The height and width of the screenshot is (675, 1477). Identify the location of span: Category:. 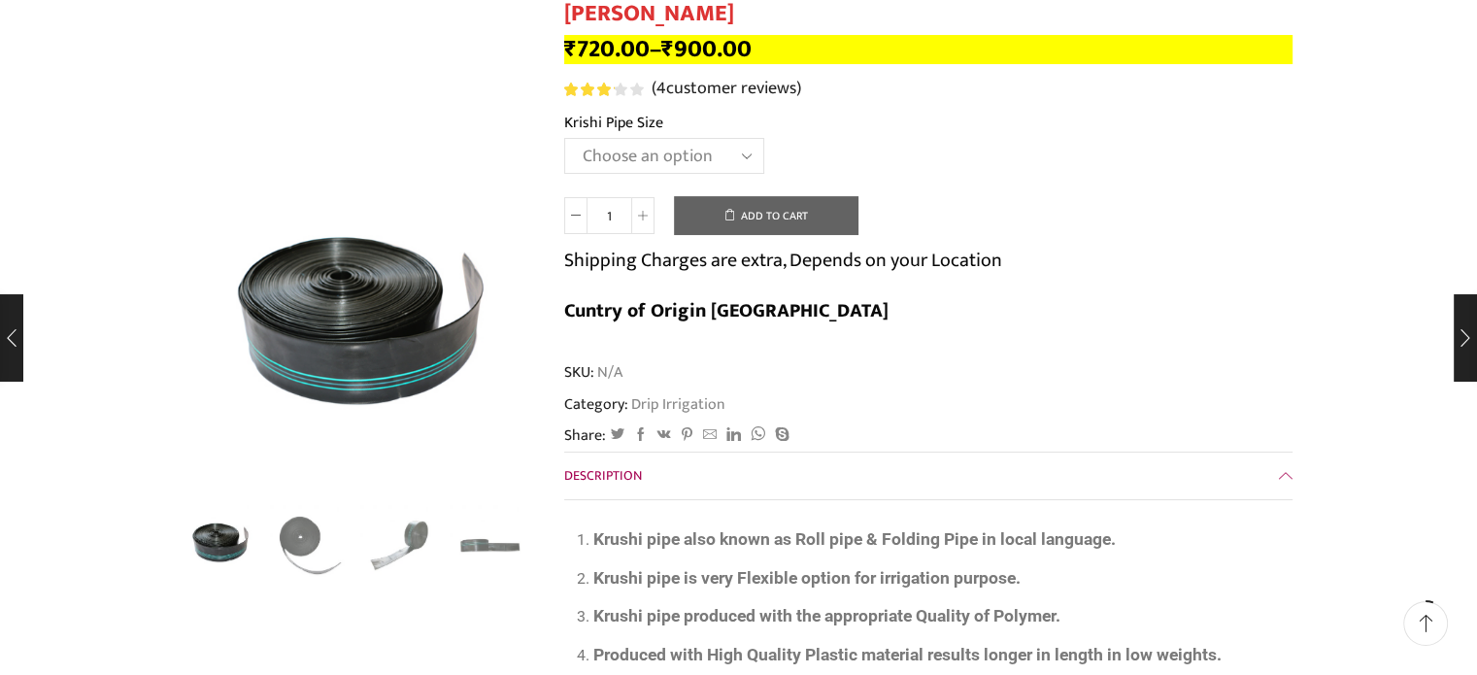
(645, 404).